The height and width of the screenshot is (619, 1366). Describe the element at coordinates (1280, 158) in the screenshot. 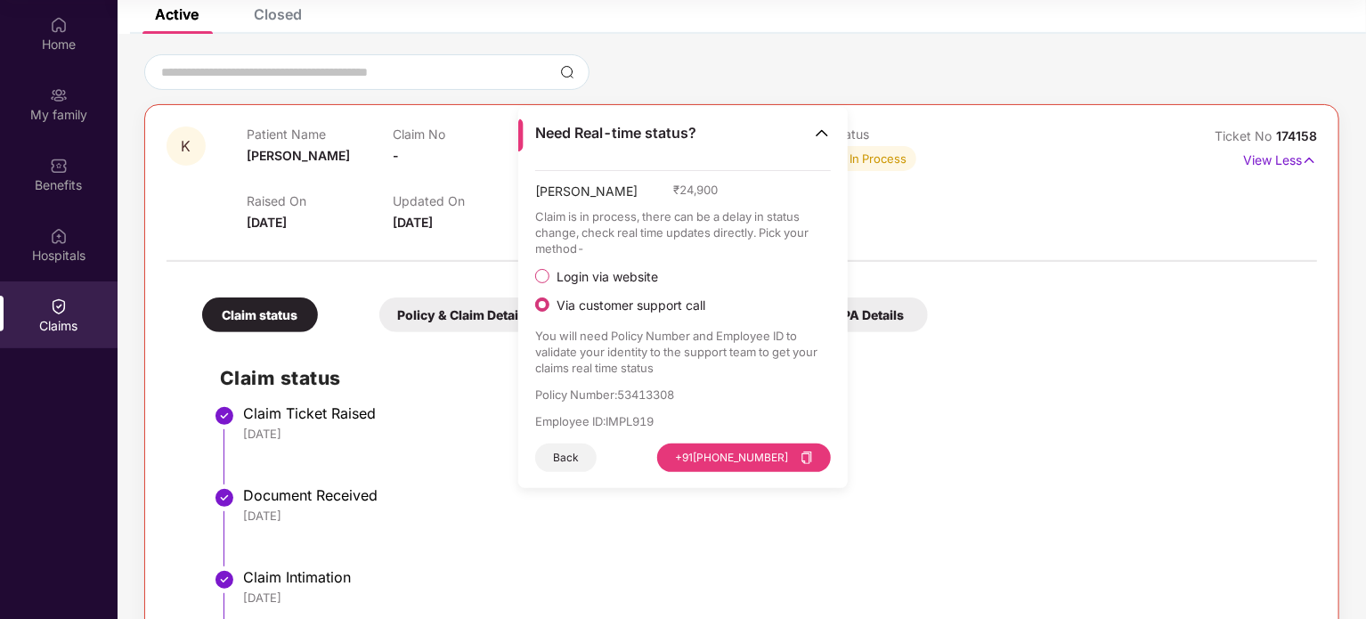

I see `p: View Less` at that location.